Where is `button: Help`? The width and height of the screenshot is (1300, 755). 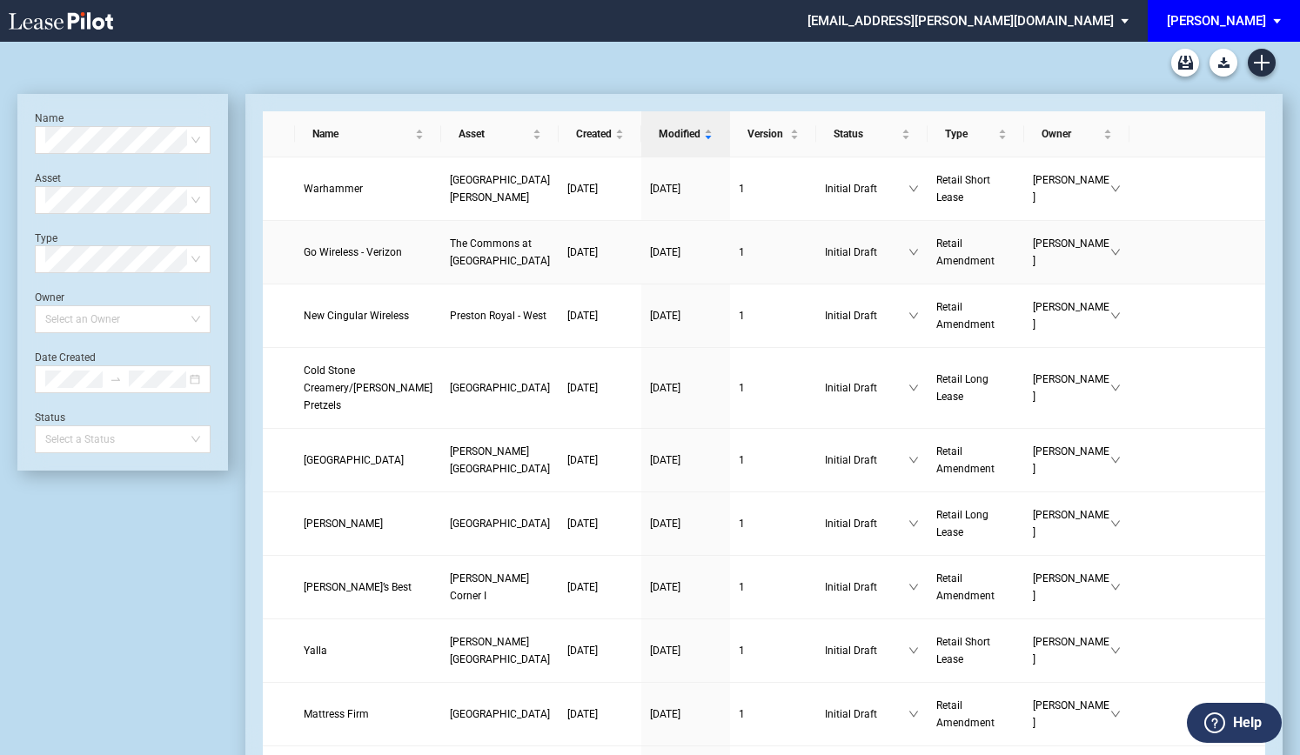 button: Help is located at coordinates (1234, 723).